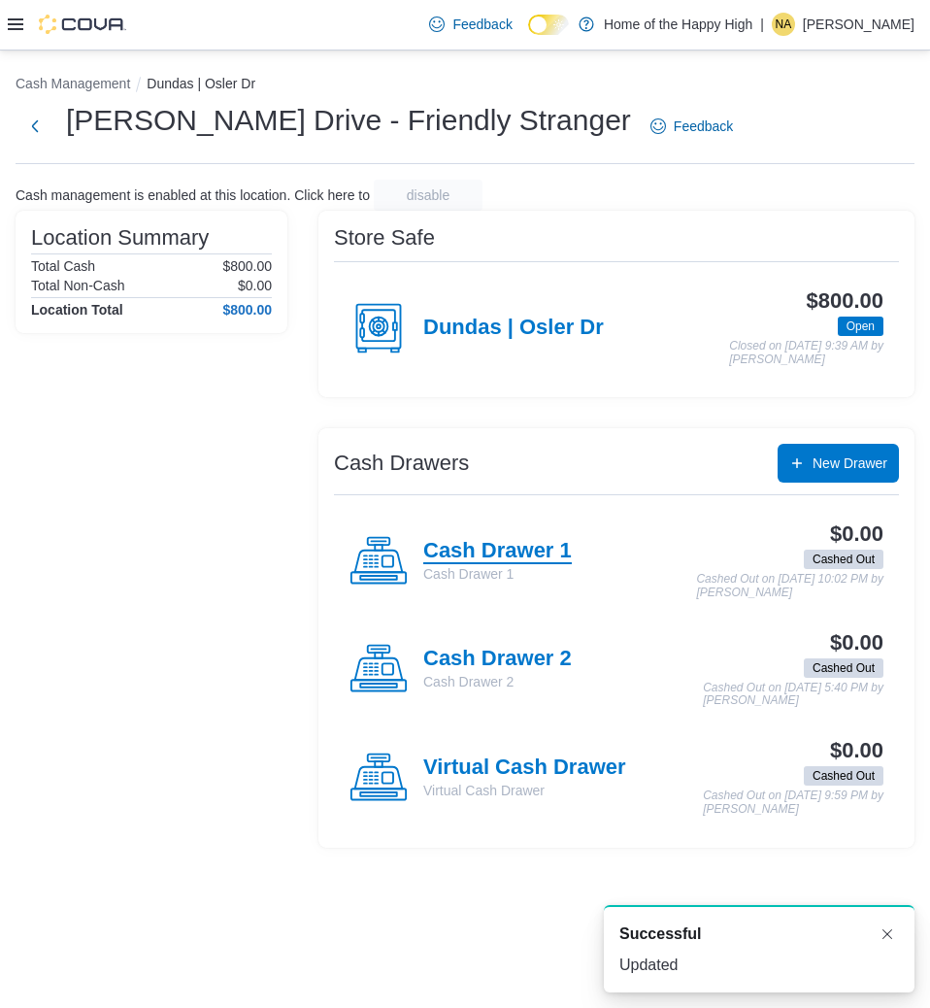 The width and height of the screenshot is (930, 1008). What do you see at coordinates (465, 85) in the screenshot?
I see `nav: An example of EuiBreadcrumbs` at bounding box center [465, 85].